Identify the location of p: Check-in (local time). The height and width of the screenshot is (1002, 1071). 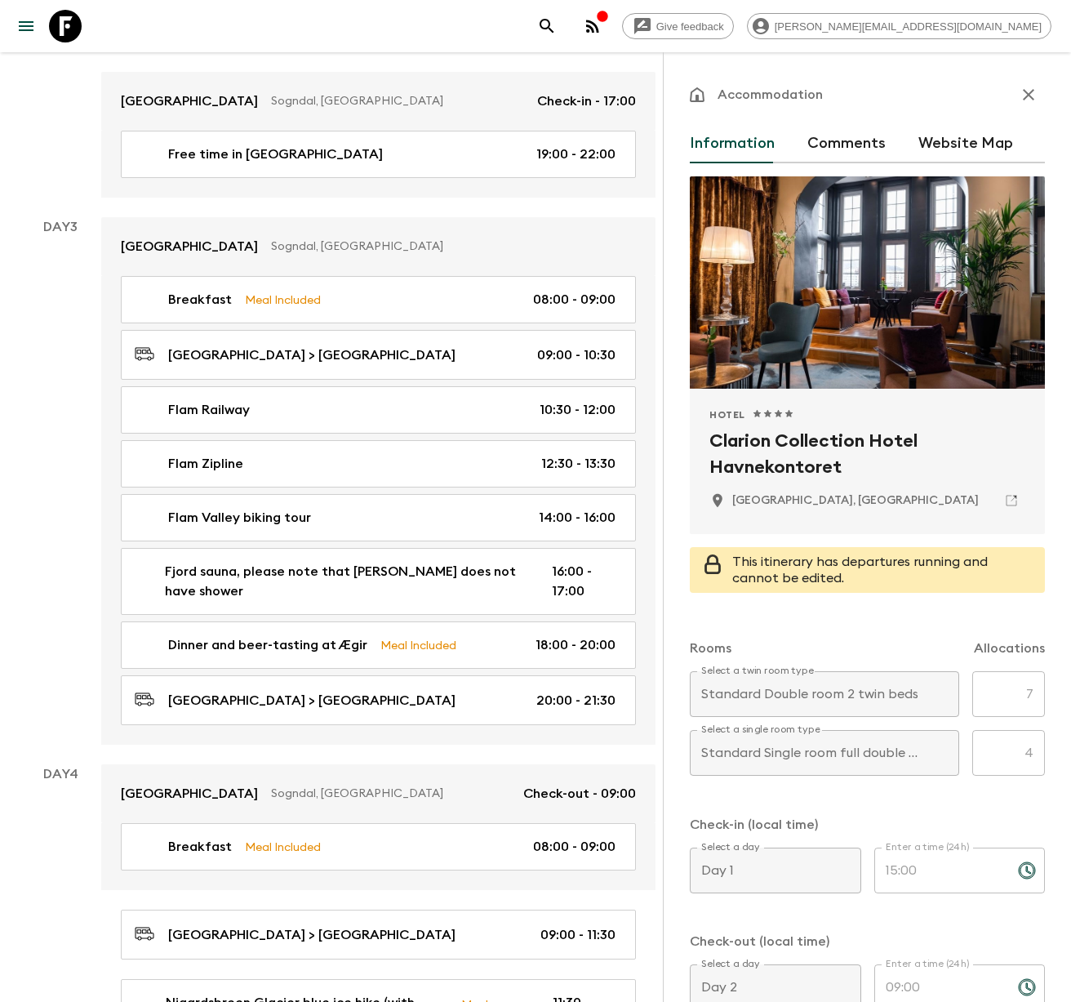
(867, 825).